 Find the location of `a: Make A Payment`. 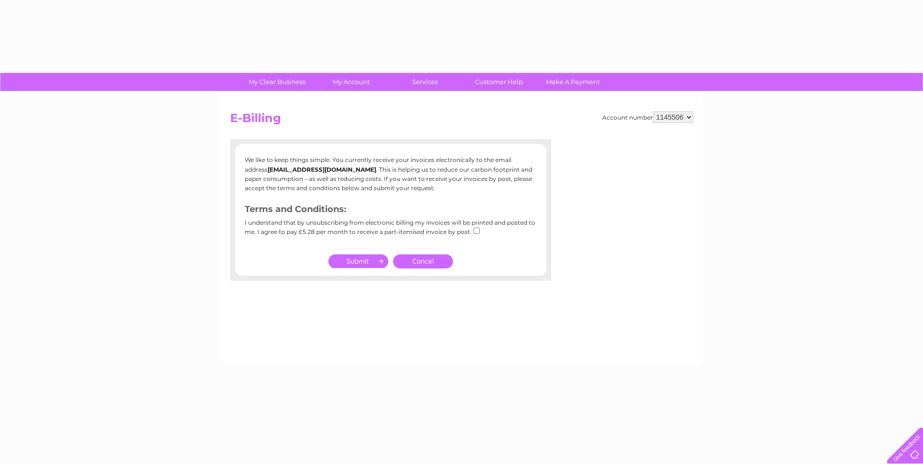

a: Make A Payment is located at coordinates (573, 82).